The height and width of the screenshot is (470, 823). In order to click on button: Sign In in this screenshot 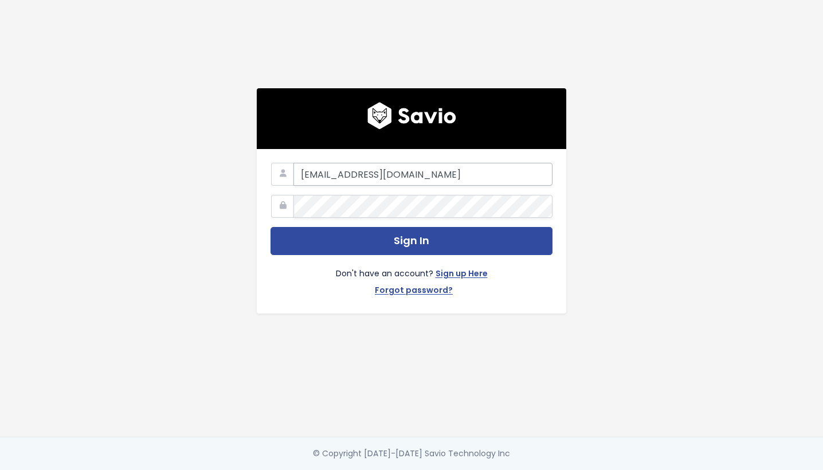, I will do `click(412, 241)`.